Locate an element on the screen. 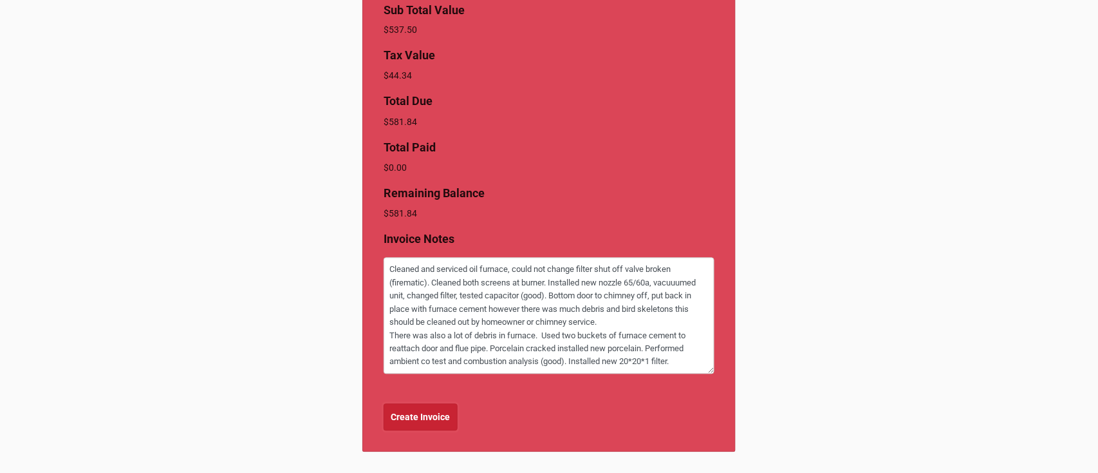  button: Create Invoice is located at coordinates (420, 417).